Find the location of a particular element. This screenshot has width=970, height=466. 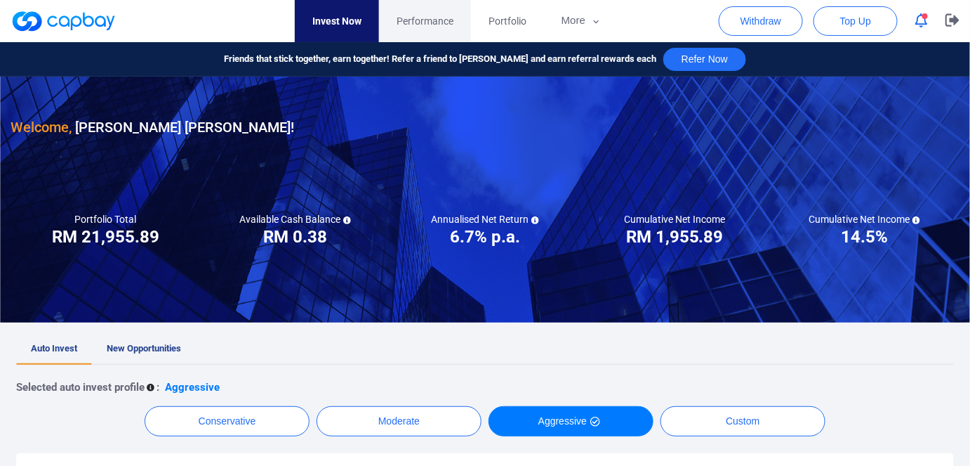

span: Auto Invest is located at coordinates (54, 348).